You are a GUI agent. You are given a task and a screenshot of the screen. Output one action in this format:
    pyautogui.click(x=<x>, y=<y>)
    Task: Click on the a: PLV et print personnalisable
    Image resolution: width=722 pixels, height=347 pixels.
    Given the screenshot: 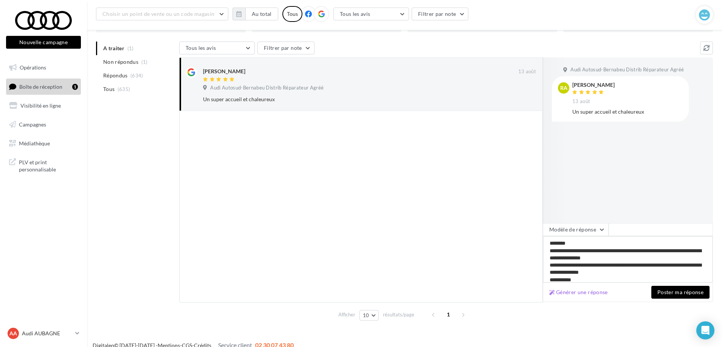 What is the action you would take?
    pyautogui.click(x=43, y=165)
    